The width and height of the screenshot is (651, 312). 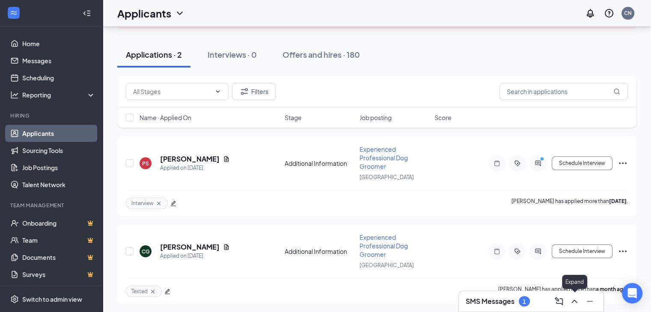 I want to click on h3: SMS Messages, so click(x=490, y=302).